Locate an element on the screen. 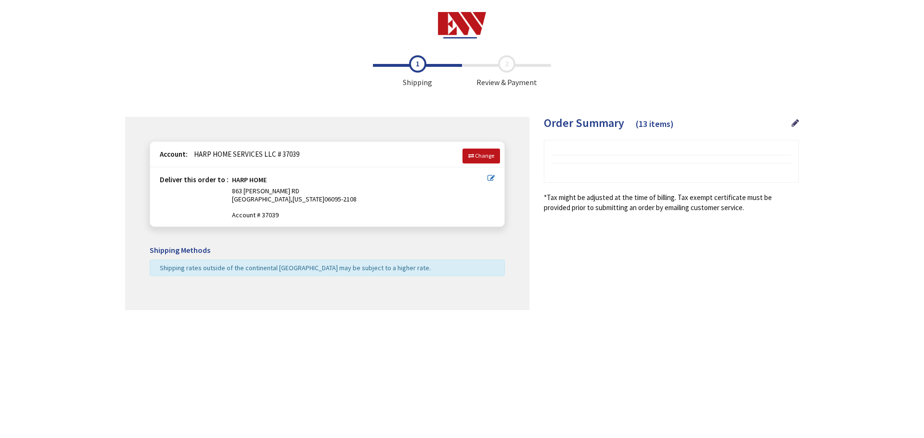  span: (13 items) is located at coordinates (655, 124).